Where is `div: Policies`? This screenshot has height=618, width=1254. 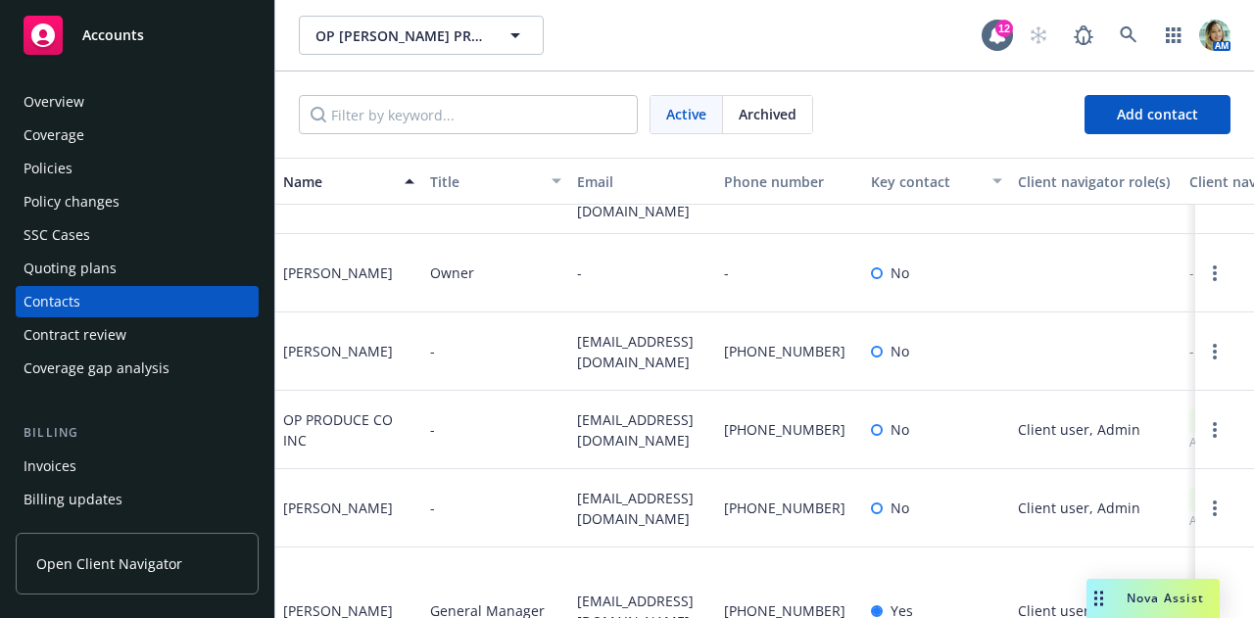 div: Policies is located at coordinates (48, 168).